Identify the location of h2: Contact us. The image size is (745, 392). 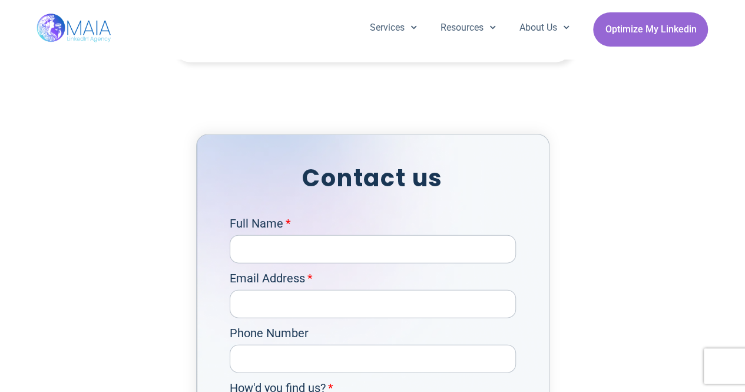
(373, 178).